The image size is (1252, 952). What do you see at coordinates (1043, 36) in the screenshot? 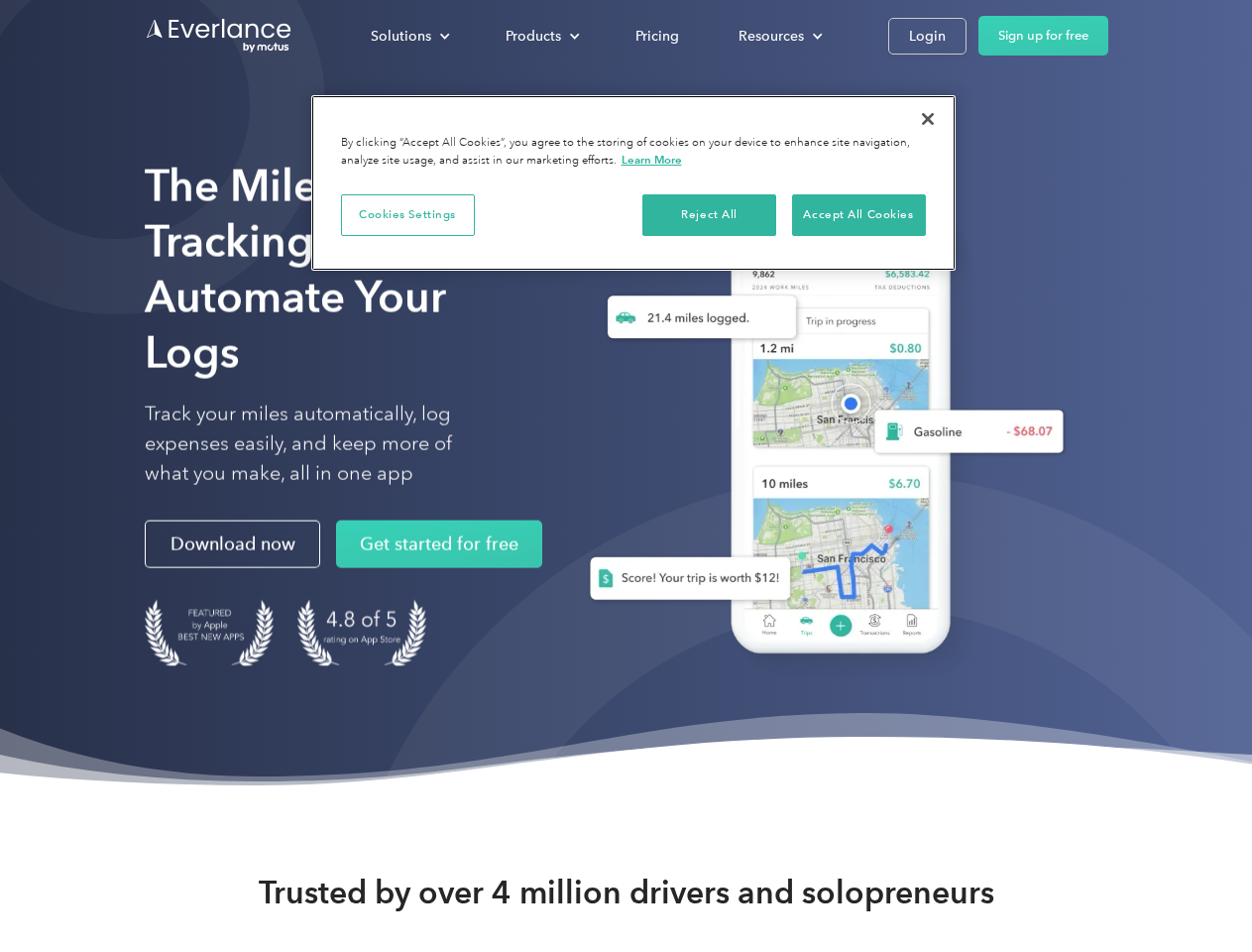
I see `a: Sign up for free` at bounding box center [1043, 36].